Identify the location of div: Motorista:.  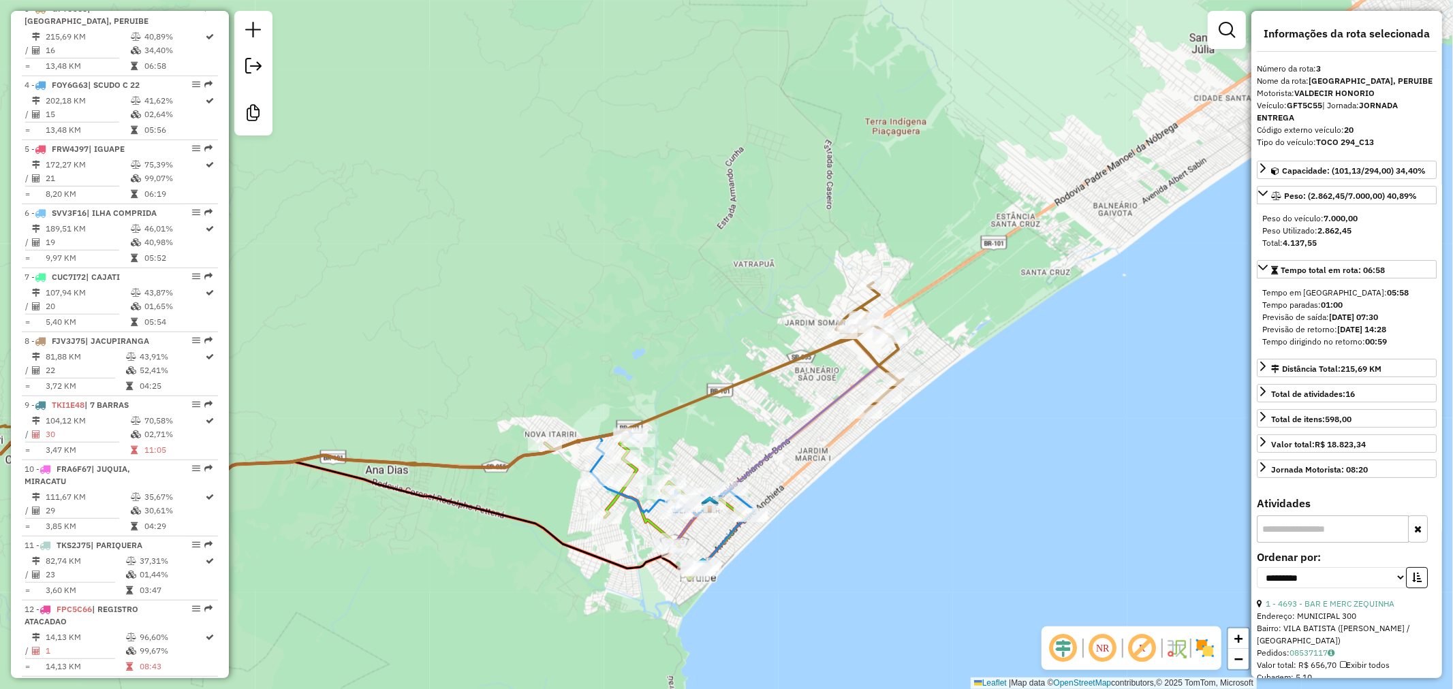
(1346, 93).